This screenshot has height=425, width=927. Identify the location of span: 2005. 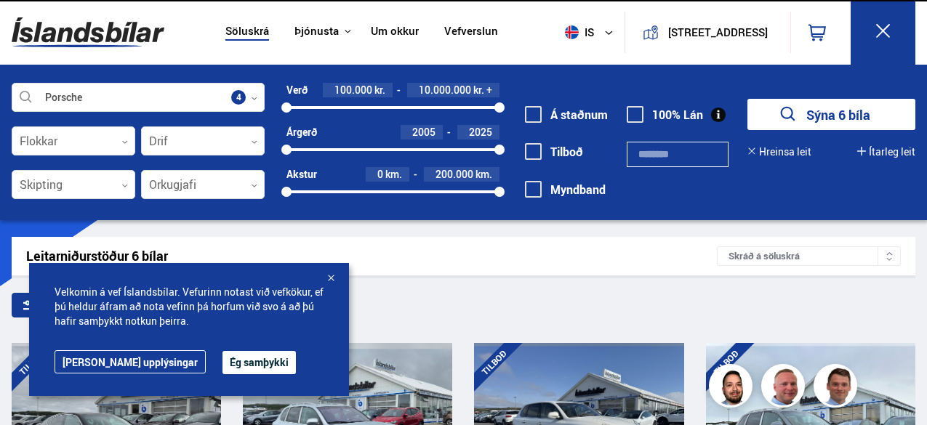
(424, 132).